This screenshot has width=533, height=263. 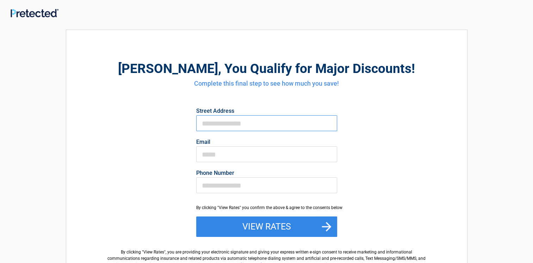 What do you see at coordinates (34, 13) in the screenshot?
I see `img: Main Logo` at bounding box center [34, 13].